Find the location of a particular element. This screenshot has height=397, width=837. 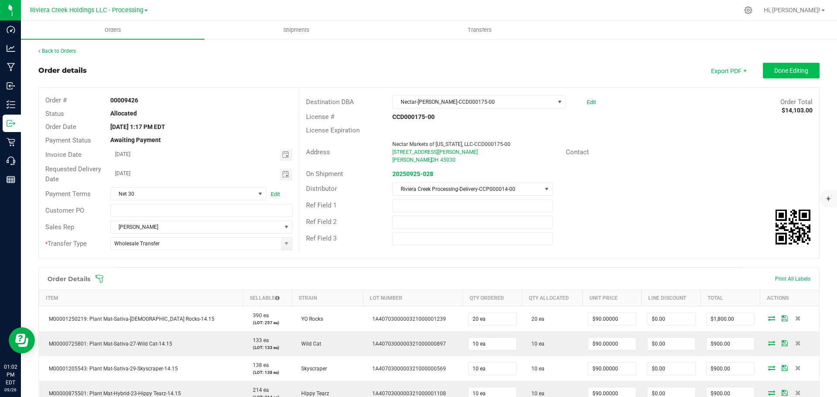

span: Orders is located at coordinates (113, 30).